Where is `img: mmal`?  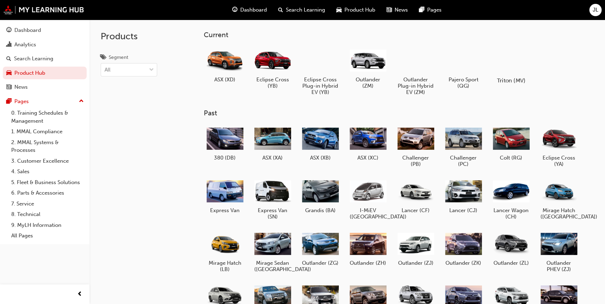
img: mmal is located at coordinates (44, 10).